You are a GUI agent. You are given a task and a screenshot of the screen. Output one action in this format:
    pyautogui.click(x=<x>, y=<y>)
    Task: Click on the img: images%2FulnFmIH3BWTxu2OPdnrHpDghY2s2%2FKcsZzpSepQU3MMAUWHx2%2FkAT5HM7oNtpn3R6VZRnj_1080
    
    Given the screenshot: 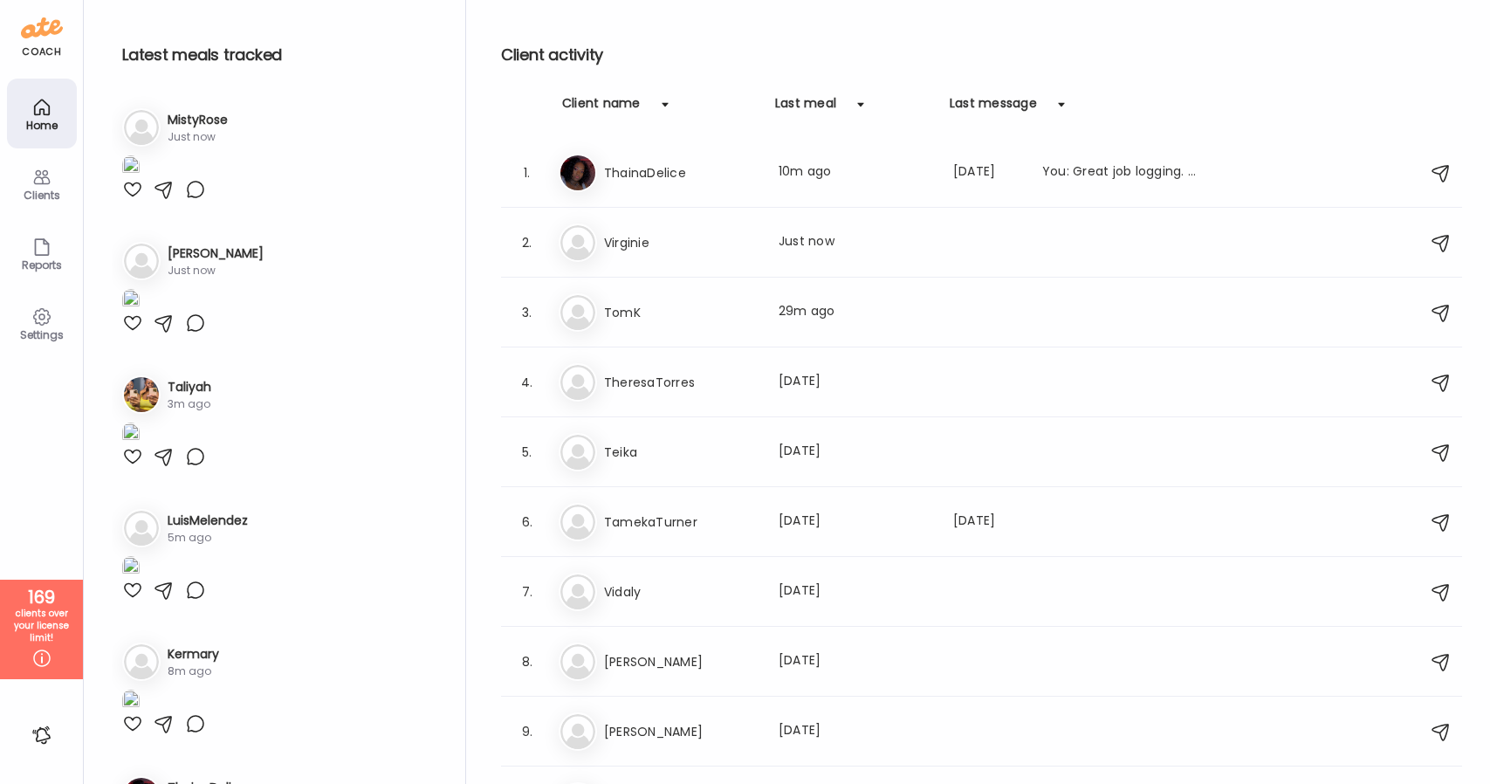 What is the action you would take?
    pyautogui.click(x=131, y=701)
    